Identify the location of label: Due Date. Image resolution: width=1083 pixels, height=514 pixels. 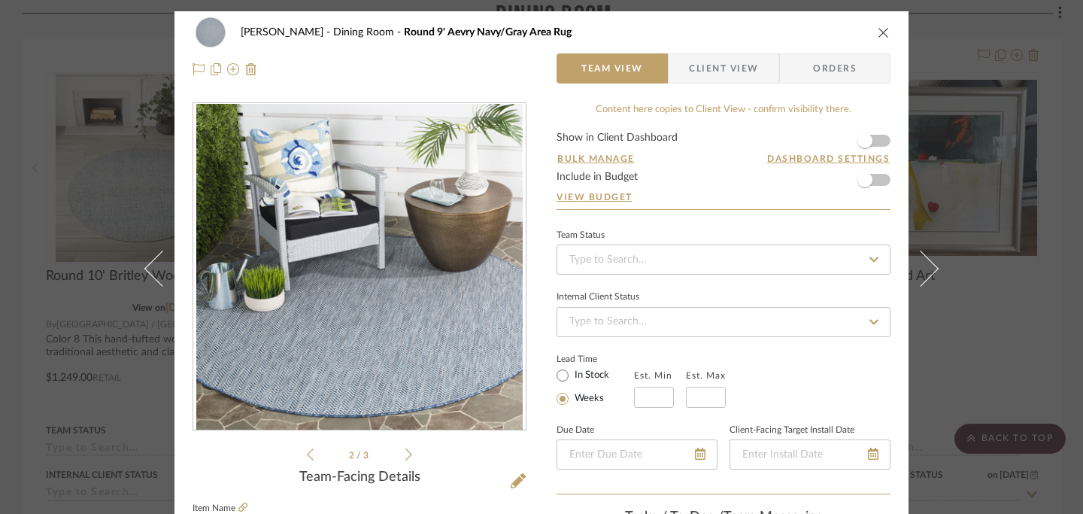
(575, 430).